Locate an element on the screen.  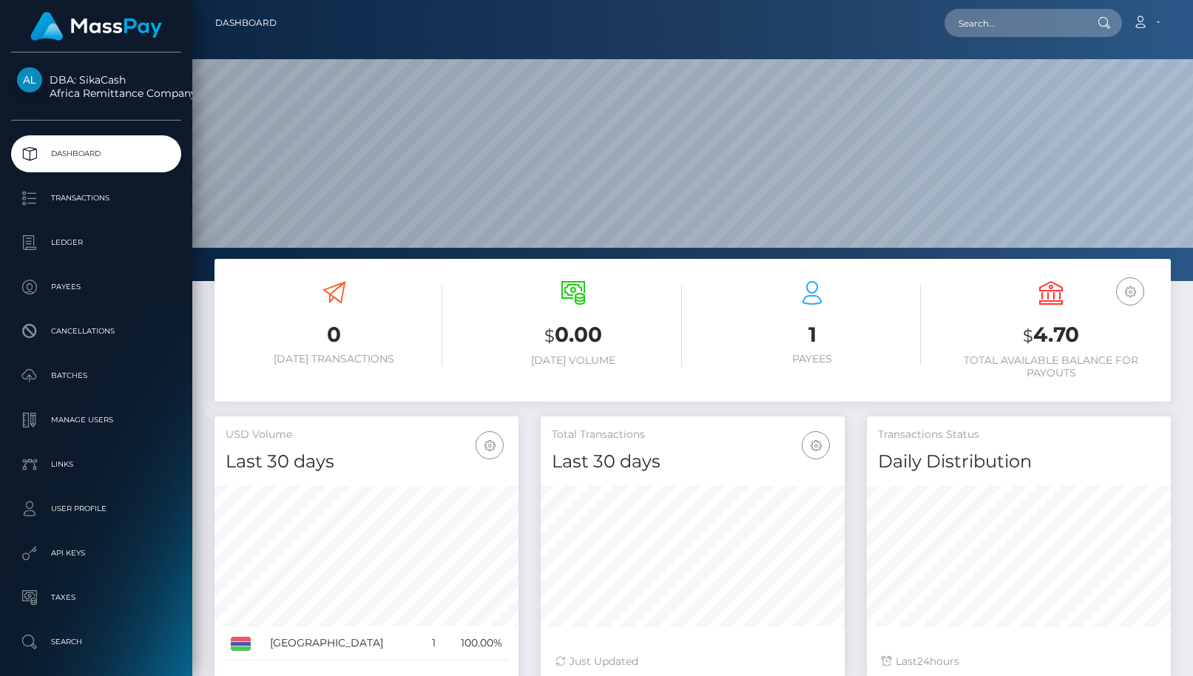
p: Batches is located at coordinates (96, 376).